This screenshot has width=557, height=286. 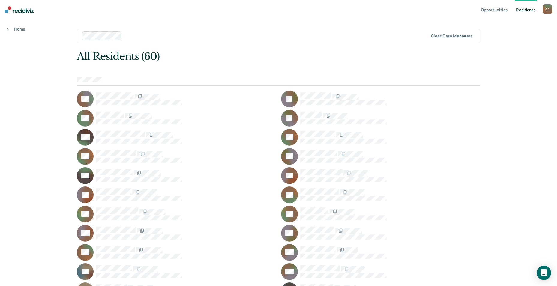 I want to click on div: Open Intercom Messenger, so click(x=544, y=273).